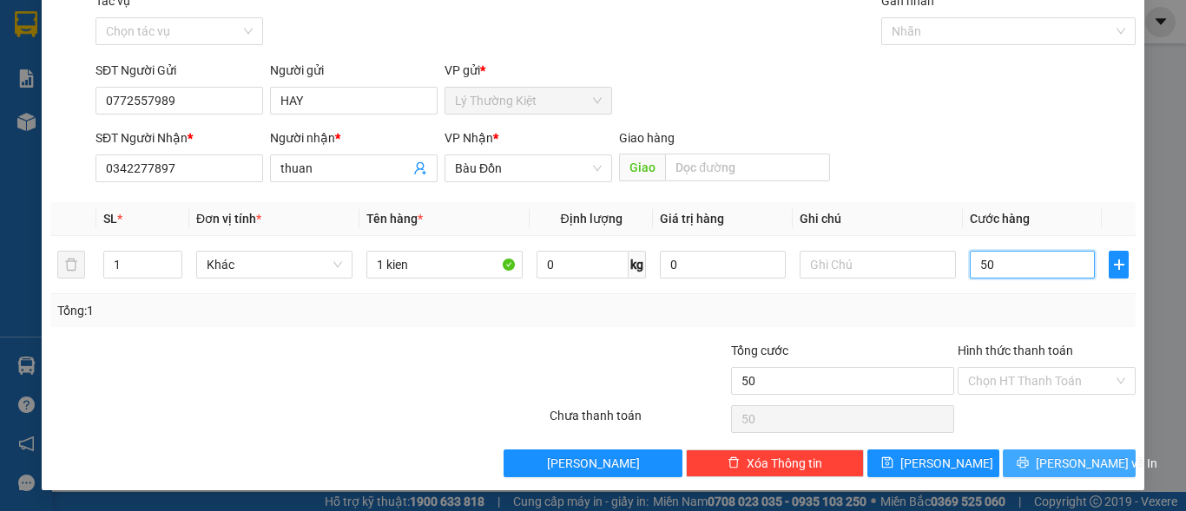  Describe the element at coordinates (748, 168) in the screenshot. I see `input: Dọc đường` at that location.